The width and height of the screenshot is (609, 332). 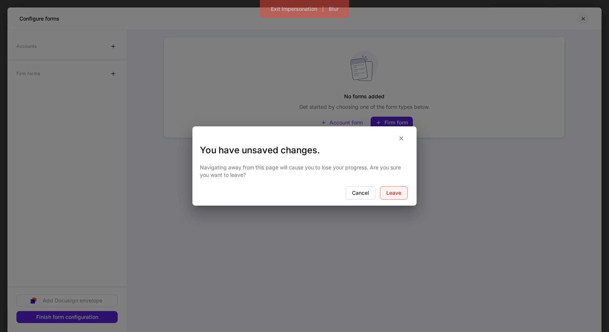 What do you see at coordinates (304, 150) in the screenshot?
I see `h3: You have unsaved changes.` at bounding box center [304, 150].